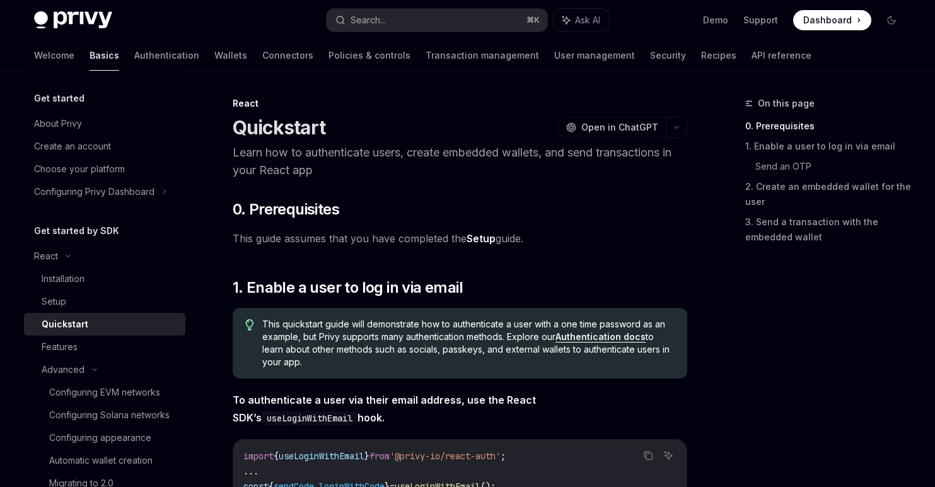 Image resolution: width=935 pixels, height=487 pixels. What do you see at coordinates (105, 124) in the screenshot?
I see `a: About Privy` at bounding box center [105, 124].